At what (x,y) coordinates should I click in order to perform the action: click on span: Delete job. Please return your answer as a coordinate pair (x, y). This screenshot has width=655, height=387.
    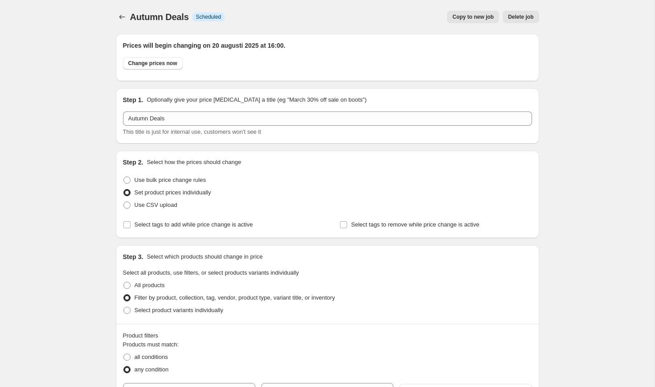
    Looking at the image, I should click on (520, 17).